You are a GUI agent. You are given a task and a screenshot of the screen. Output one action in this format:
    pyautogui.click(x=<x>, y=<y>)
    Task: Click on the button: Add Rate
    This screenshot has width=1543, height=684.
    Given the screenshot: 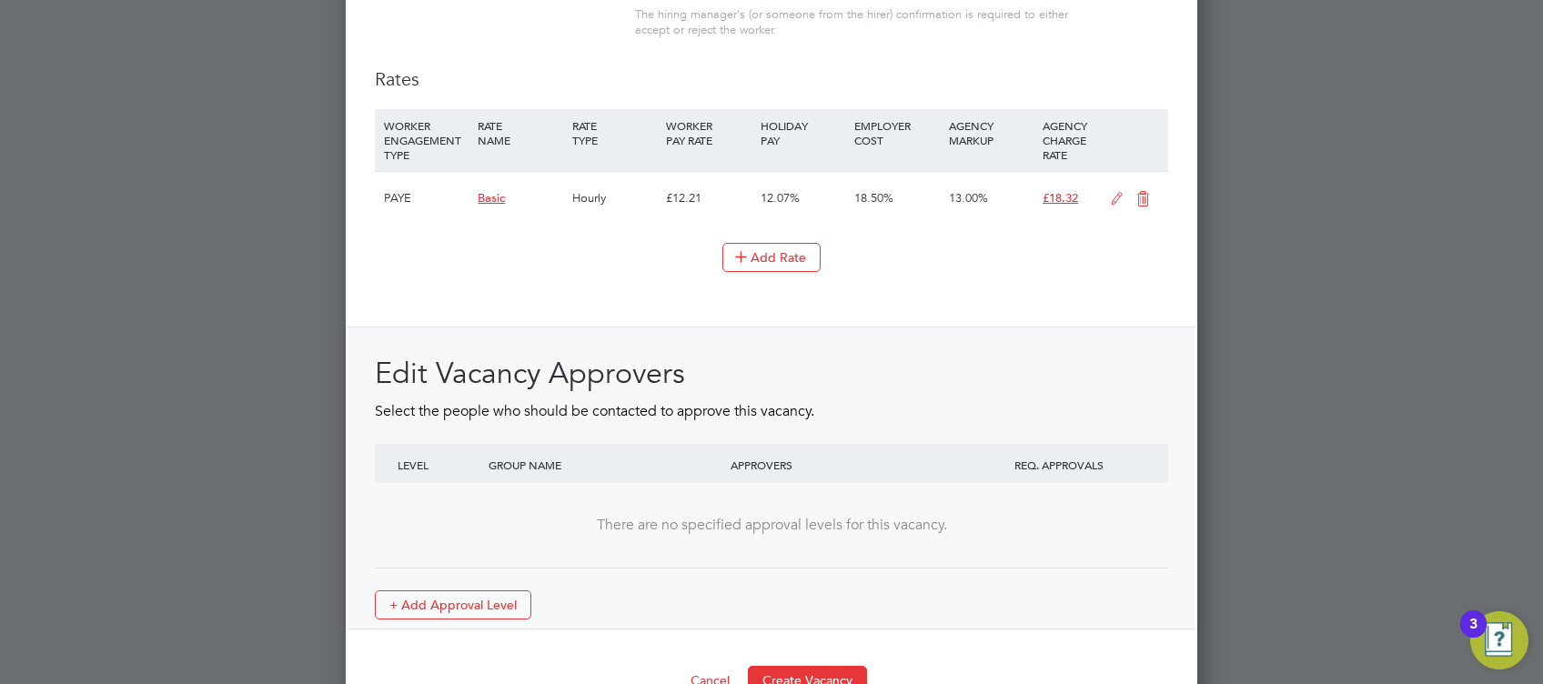 What is the action you would take?
    pyautogui.click(x=771, y=257)
    